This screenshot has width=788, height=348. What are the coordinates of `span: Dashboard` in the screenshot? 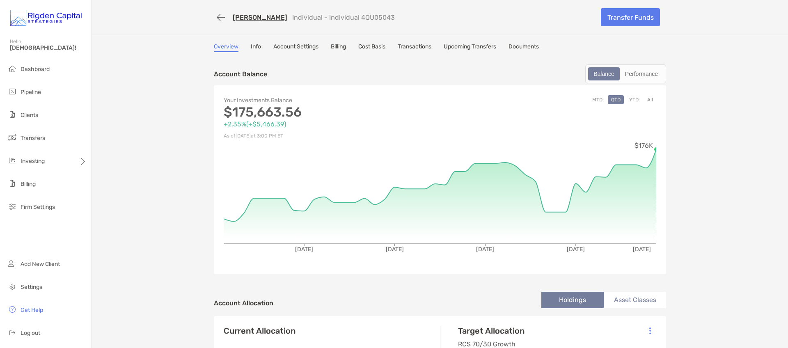 It's located at (35, 69).